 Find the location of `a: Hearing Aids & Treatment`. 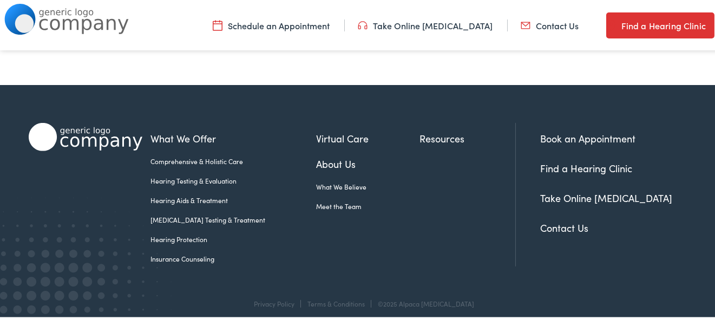

a: Hearing Aids & Treatment is located at coordinates (233, 199).